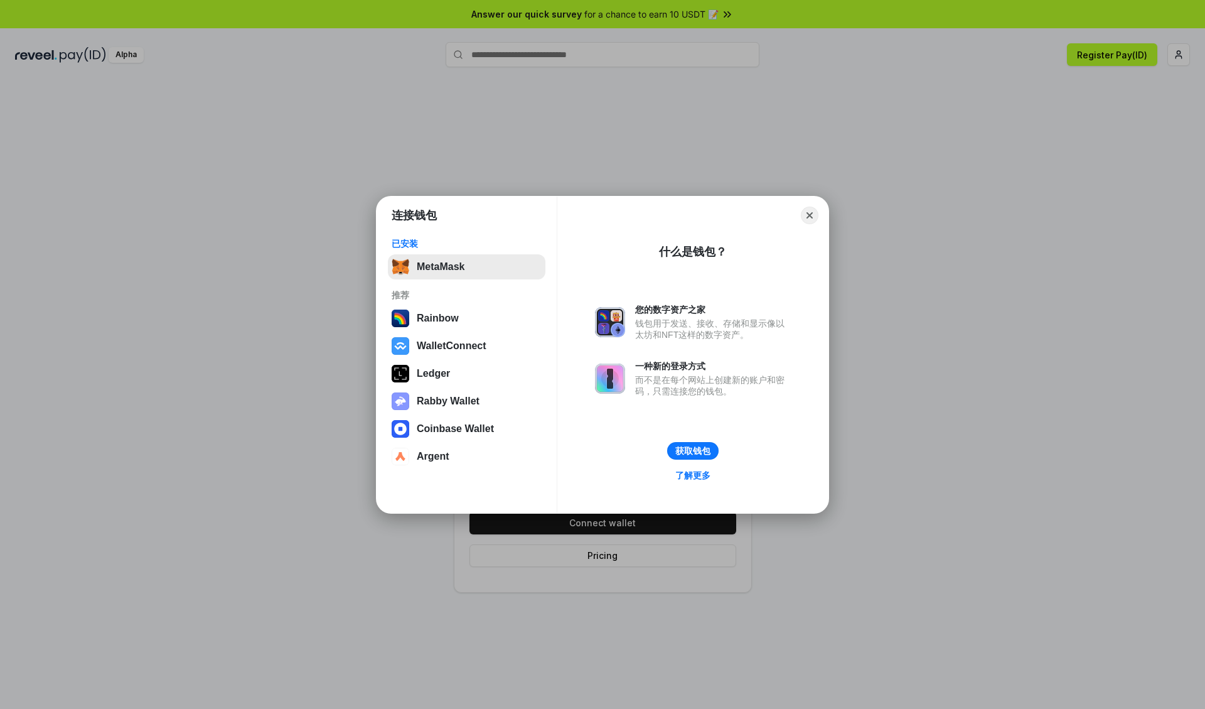  What do you see at coordinates (441, 267) in the screenshot?
I see `div: MetaMask` at bounding box center [441, 267].